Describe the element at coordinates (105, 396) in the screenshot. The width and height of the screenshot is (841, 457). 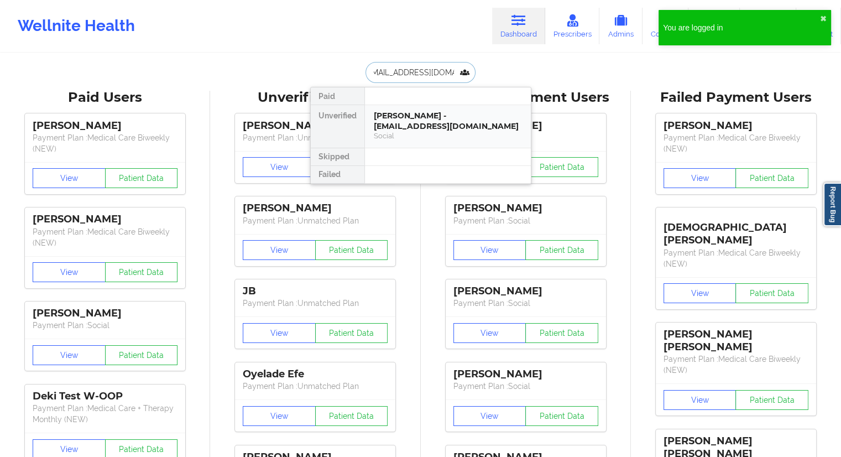
I see `div: Deki Test W-OOP` at that location.